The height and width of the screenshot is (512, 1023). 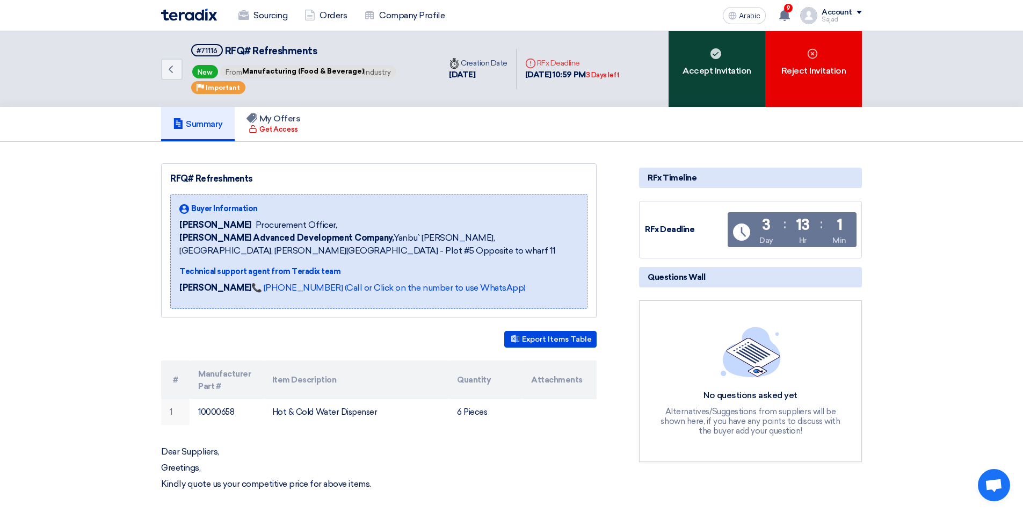 What do you see at coordinates (744, 16) in the screenshot?
I see `button: Arabic` at bounding box center [744, 16].